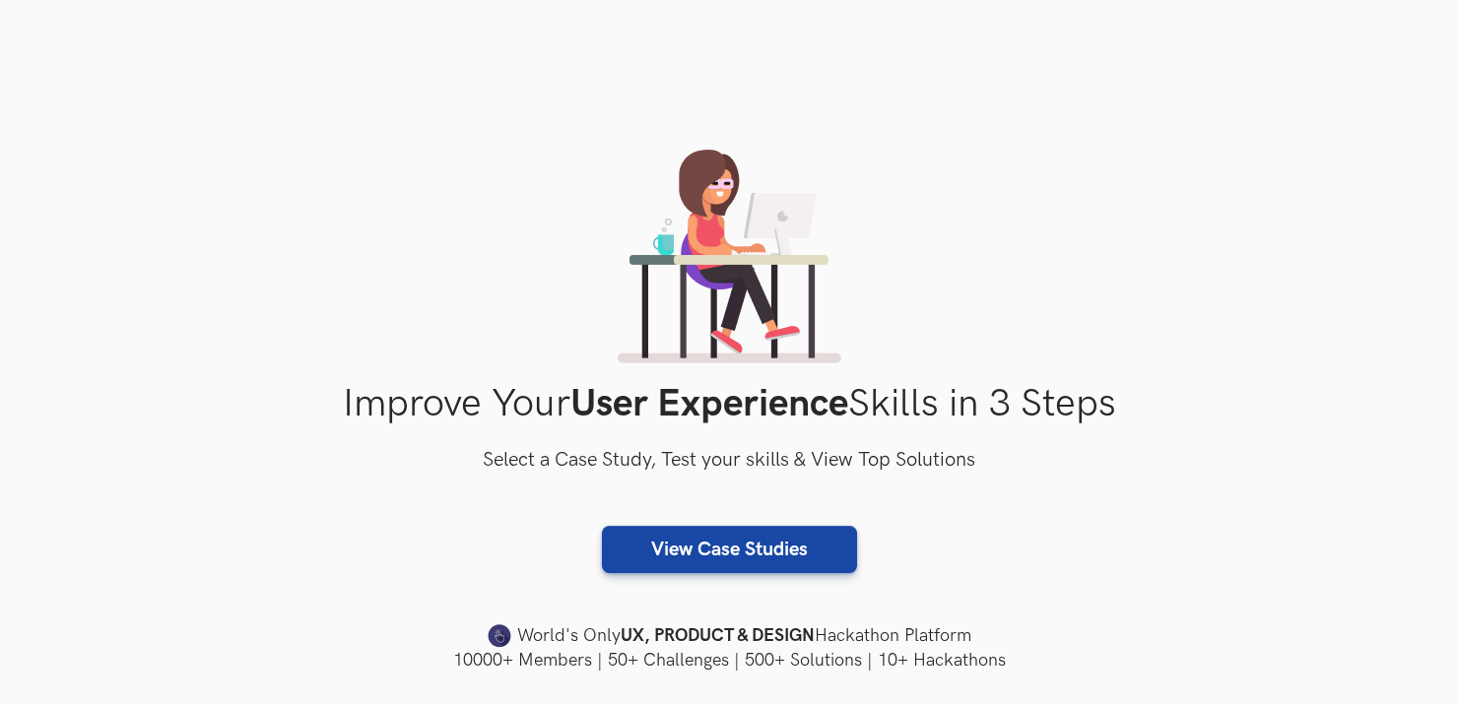 The width and height of the screenshot is (1458, 704). Describe the element at coordinates (729, 550) in the screenshot. I see `a: View Case Studies` at that location.